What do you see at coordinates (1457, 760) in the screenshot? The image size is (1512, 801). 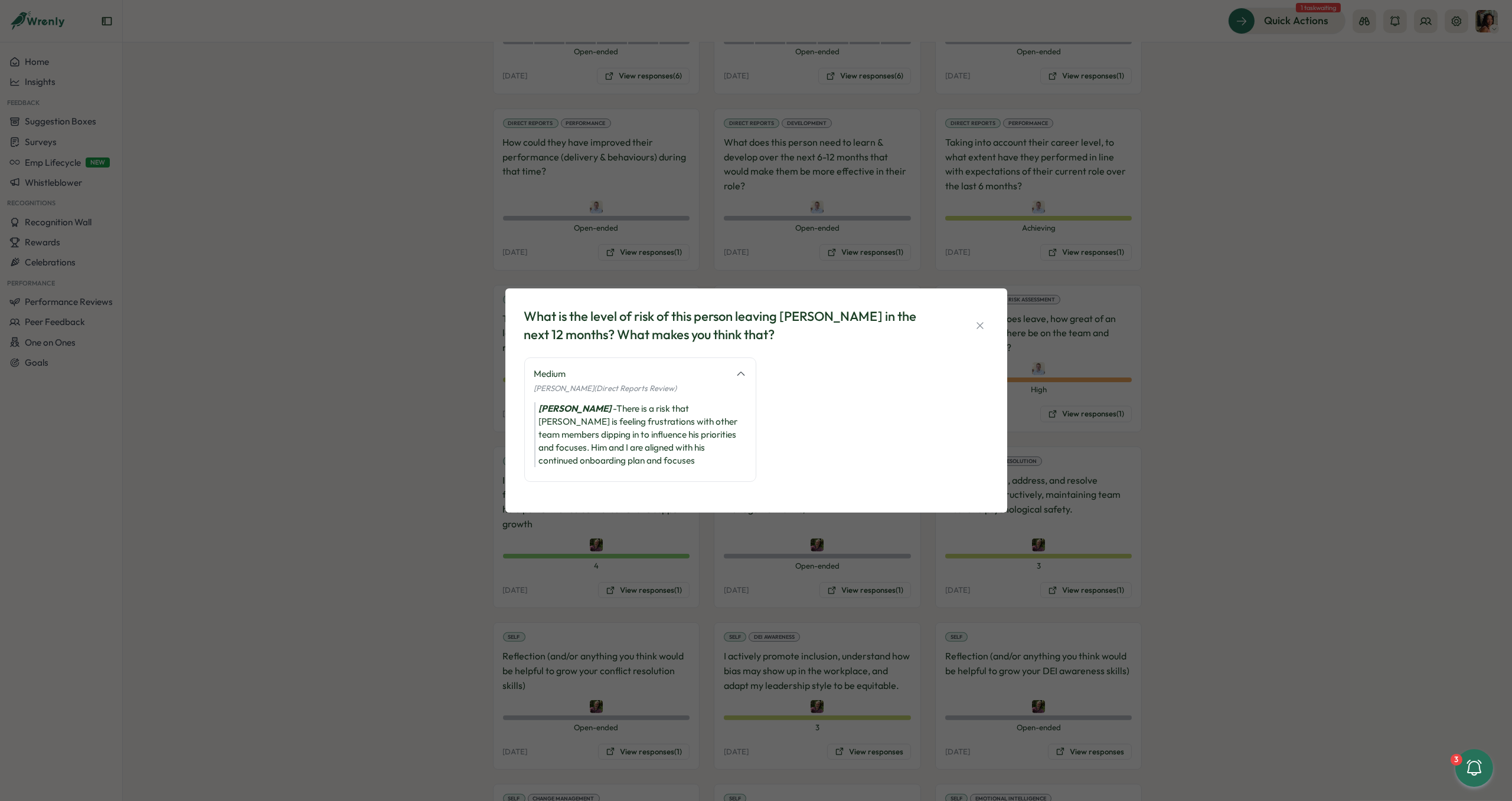 I see `div: 3` at bounding box center [1457, 760].